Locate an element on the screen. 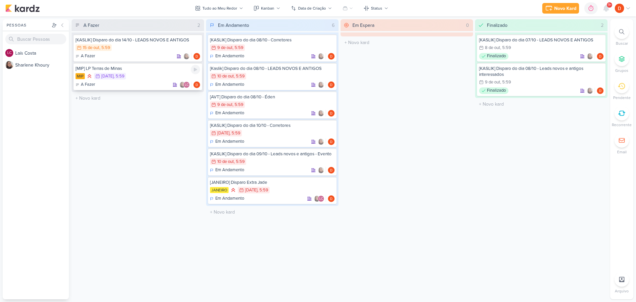 The image size is (636, 302). div: 0 is located at coordinates (467, 25).